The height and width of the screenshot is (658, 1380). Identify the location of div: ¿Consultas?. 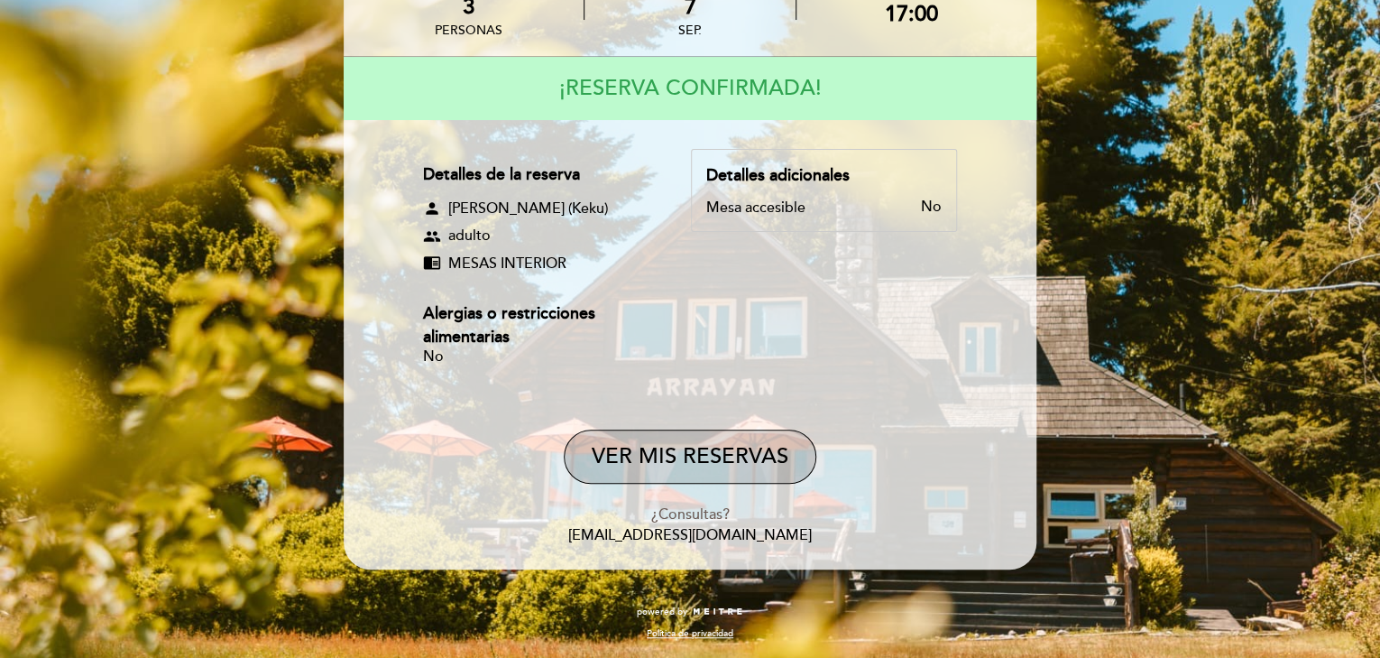
(690, 514).